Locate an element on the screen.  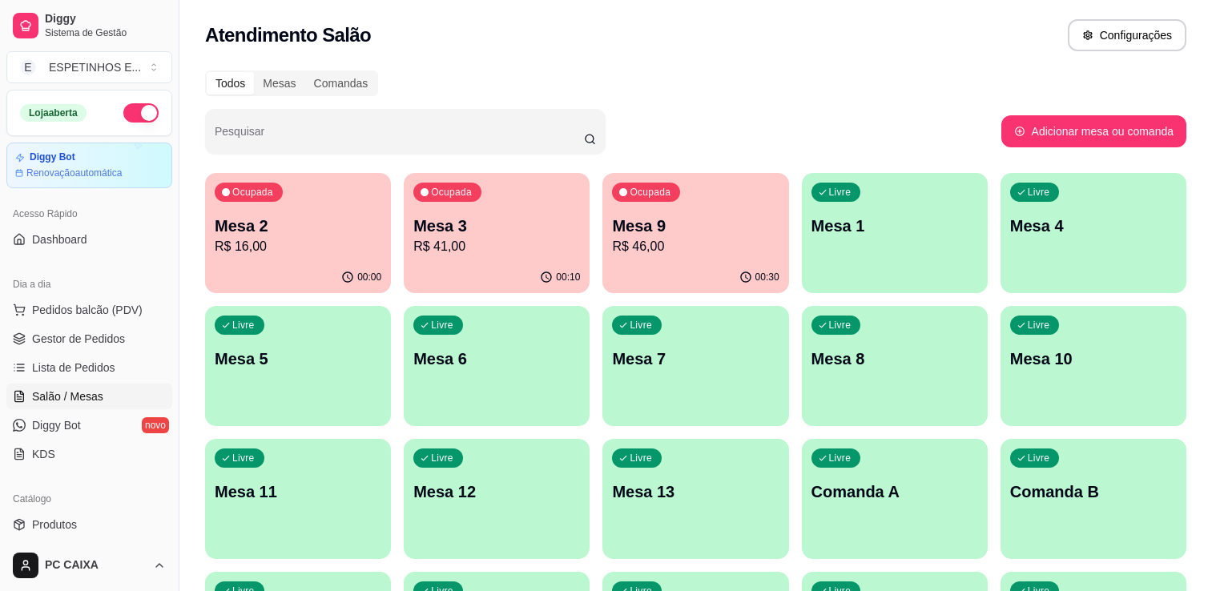
span: Salão / Mesas is located at coordinates (67, 396).